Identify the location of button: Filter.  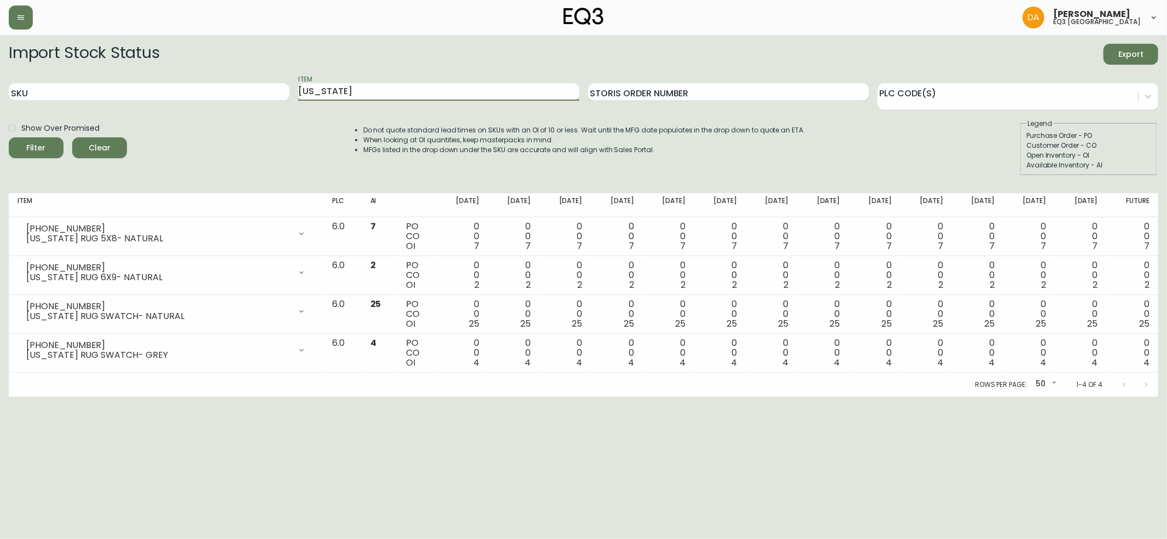
(36, 148).